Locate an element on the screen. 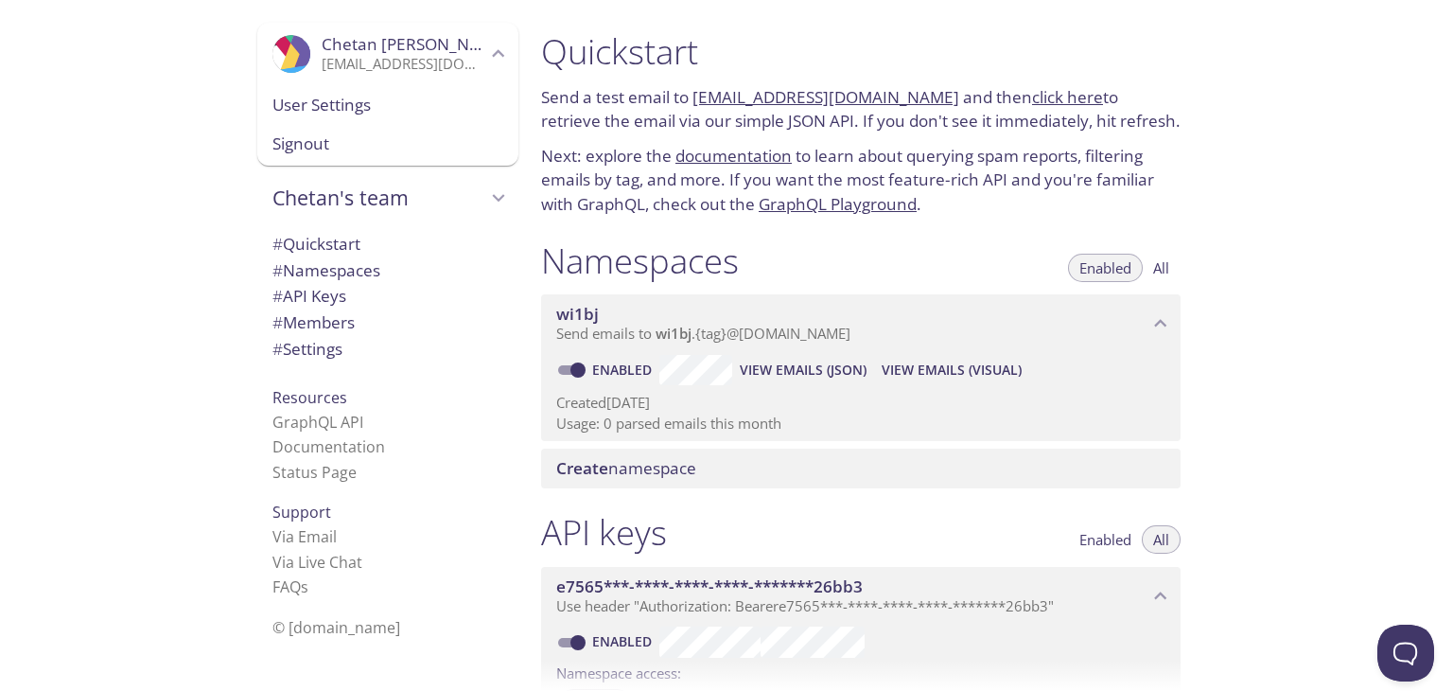 The height and width of the screenshot is (691, 1453). p: Send a test email to and then to retrieve the email via our simple JSON API. If you don't see it ... is located at coordinates (861, 109).